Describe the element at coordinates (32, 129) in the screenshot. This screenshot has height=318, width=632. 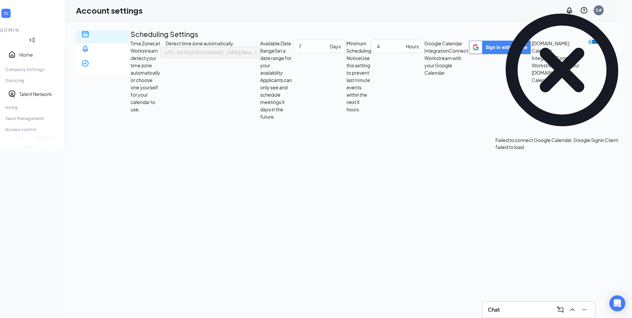
I see `div: Access control` at that location.